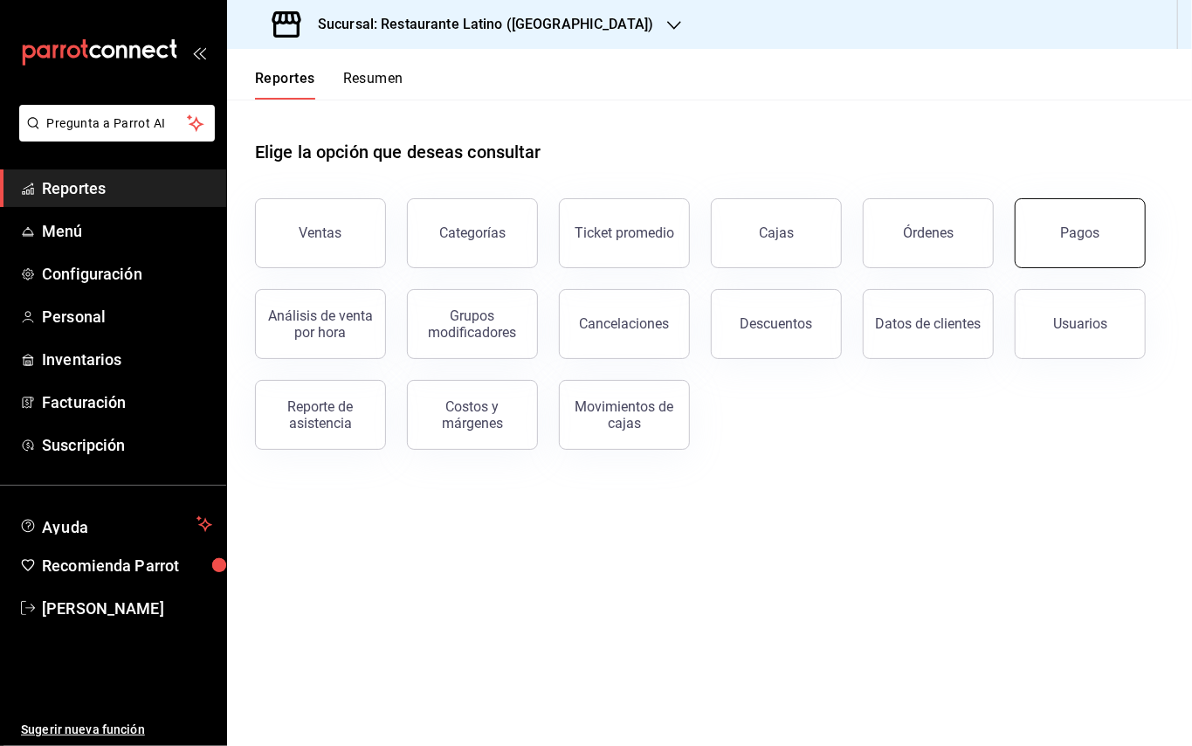 This screenshot has height=746, width=1192. Describe the element at coordinates (117, 123) in the screenshot. I see `button: Pregunta a Parrot AI` at that location.